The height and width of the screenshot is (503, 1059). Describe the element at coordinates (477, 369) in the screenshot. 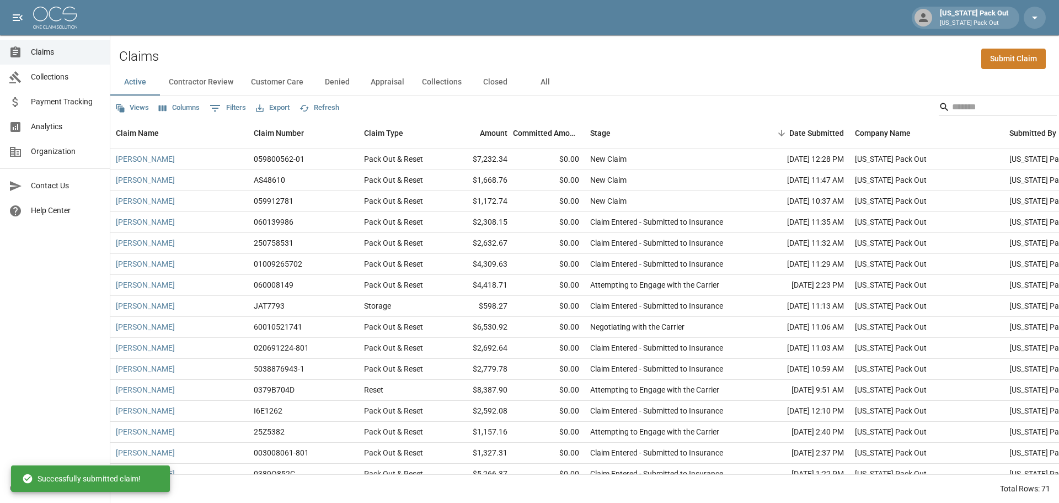

I see `div: $2,779.78` at that location.